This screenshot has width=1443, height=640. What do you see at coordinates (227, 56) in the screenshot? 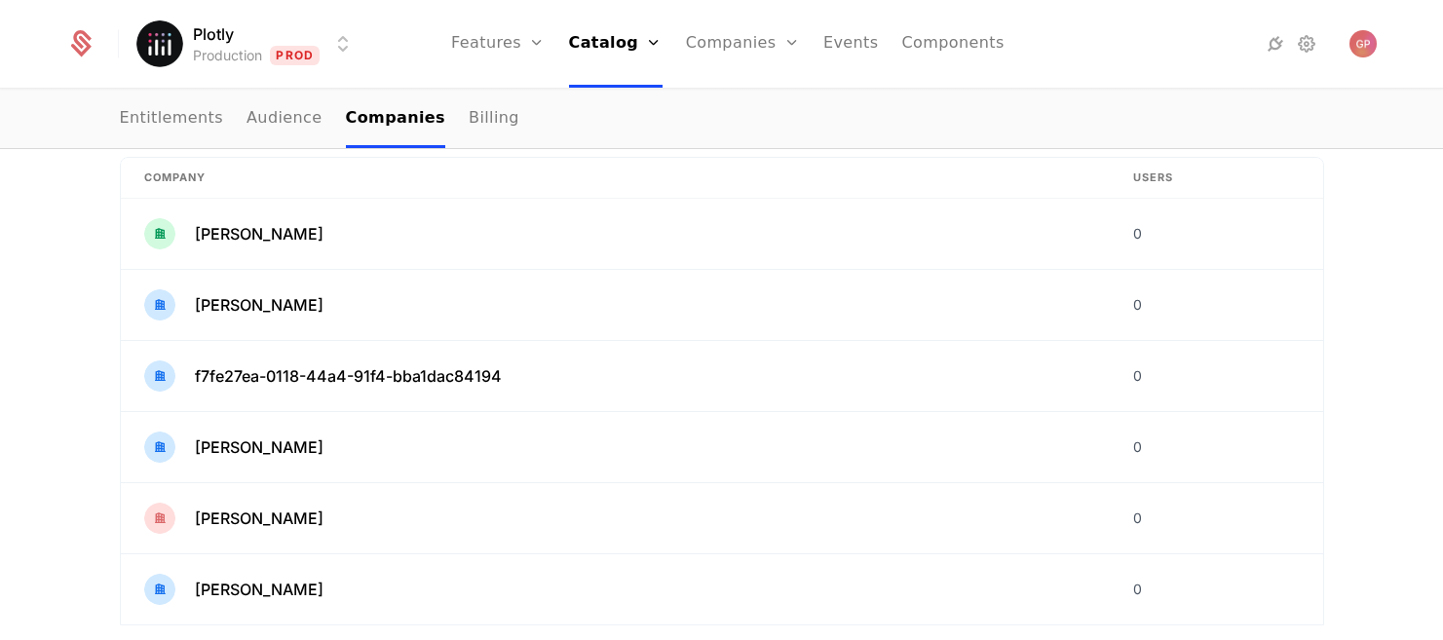
I see `div: Production` at bounding box center [227, 56].